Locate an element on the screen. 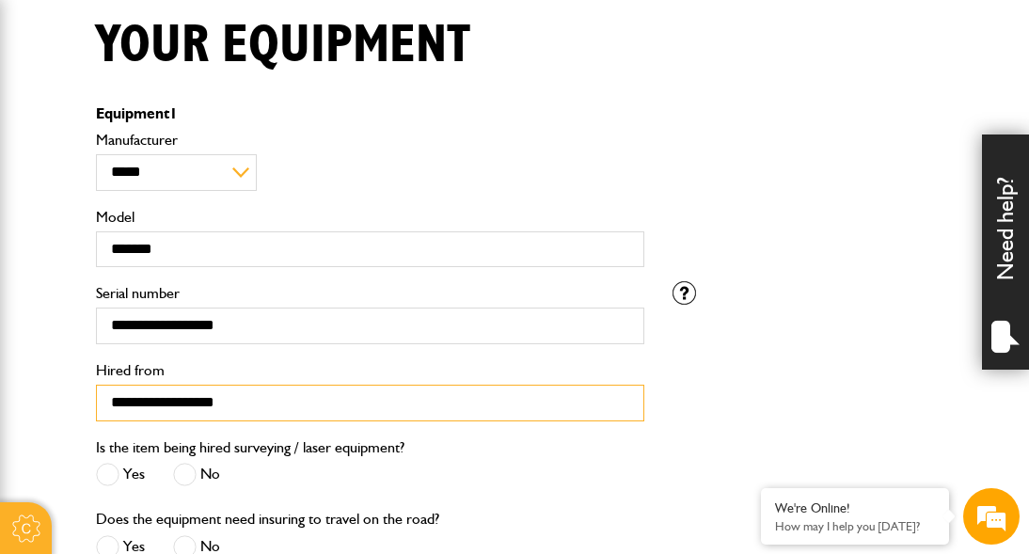 The width and height of the screenshot is (1029, 554). span: 1 is located at coordinates (173, 113).